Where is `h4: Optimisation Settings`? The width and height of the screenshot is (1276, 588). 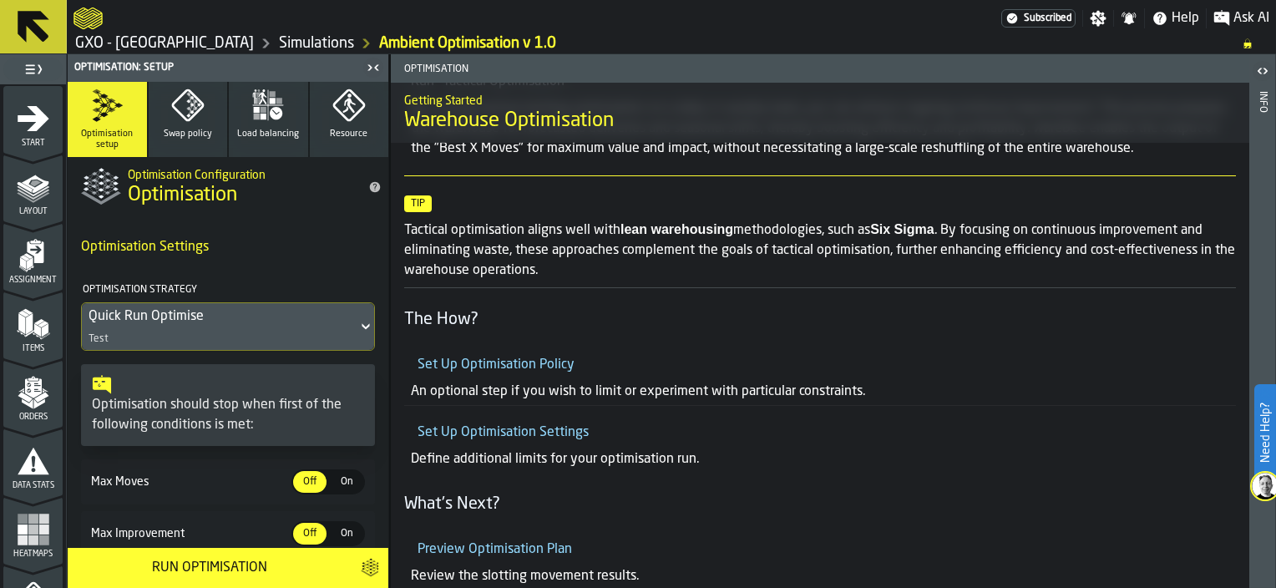
h4: Optimisation Settings is located at coordinates (228, 247).